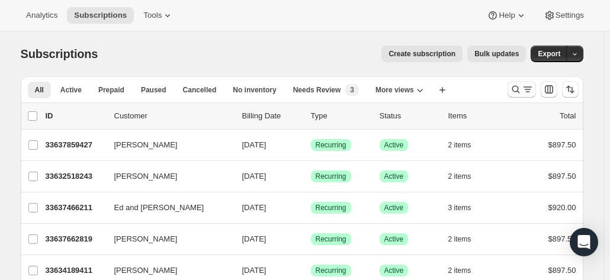  What do you see at coordinates (522, 89) in the screenshot?
I see `button: Search and filter results` at bounding box center [522, 89].